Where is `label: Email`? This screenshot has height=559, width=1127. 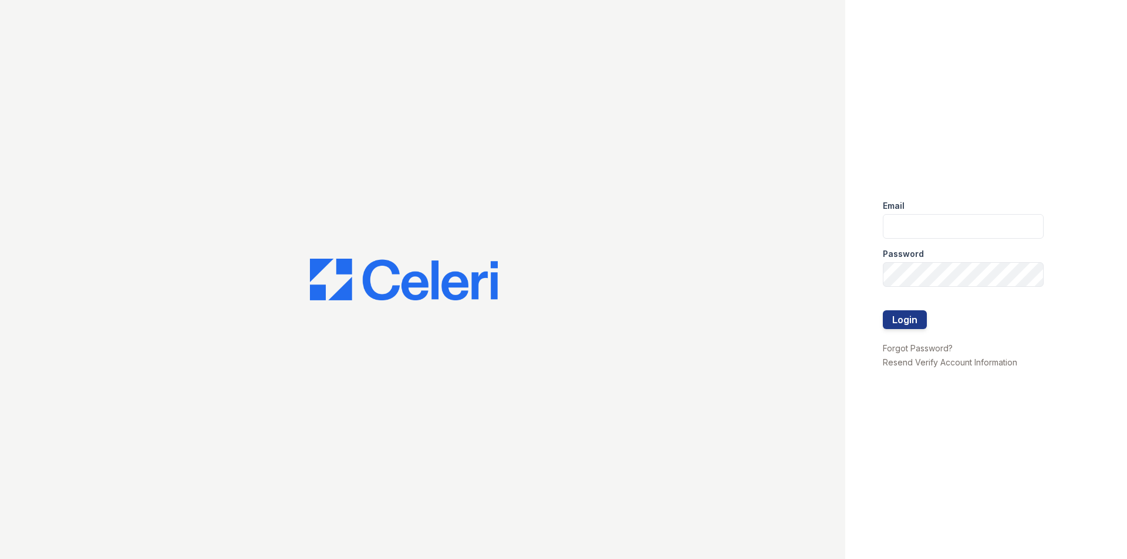
label: Email is located at coordinates (893, 206).